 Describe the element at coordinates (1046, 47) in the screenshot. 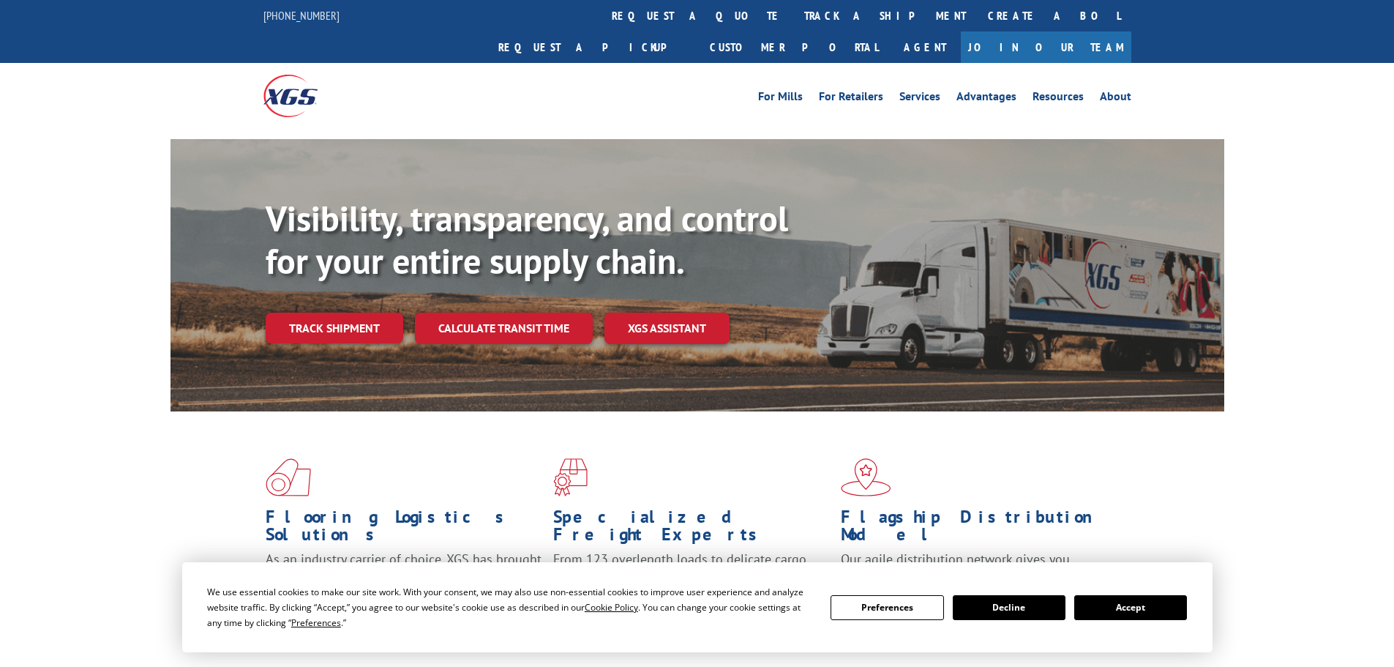

I see `a: Join Our Team` at that location.